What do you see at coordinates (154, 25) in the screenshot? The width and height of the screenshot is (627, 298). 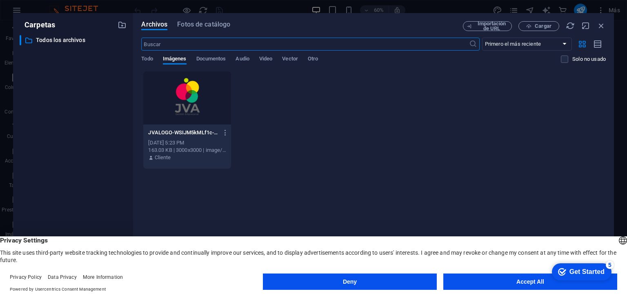 I see `span: Archivos` at bounding box center [154, 25].